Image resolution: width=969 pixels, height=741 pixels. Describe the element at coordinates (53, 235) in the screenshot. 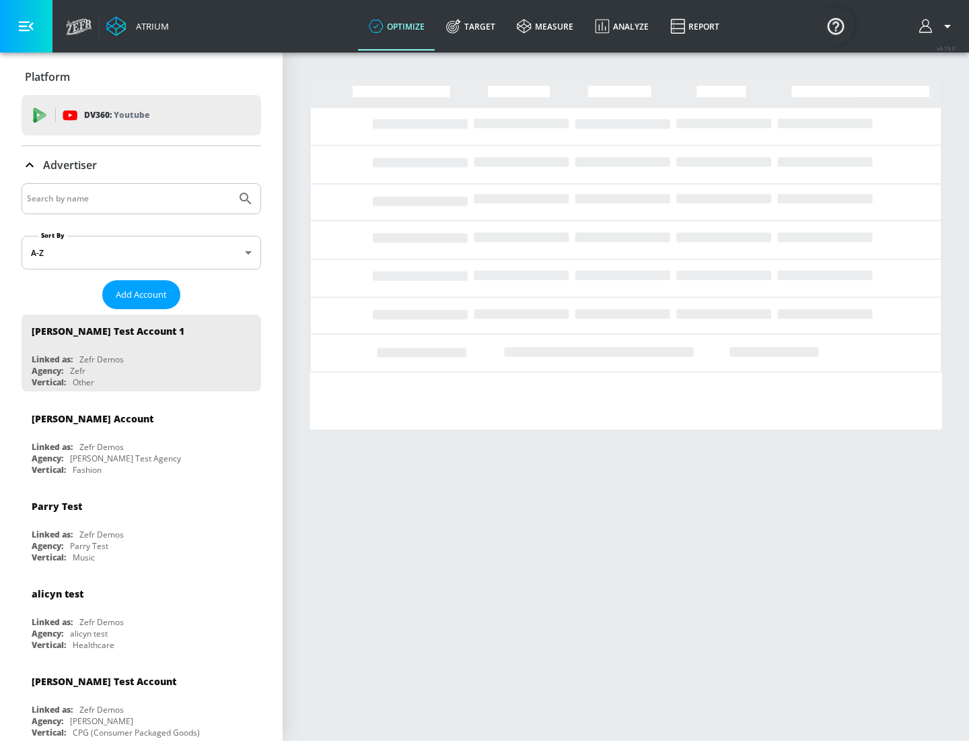

I see `label: Sort By` at that location.